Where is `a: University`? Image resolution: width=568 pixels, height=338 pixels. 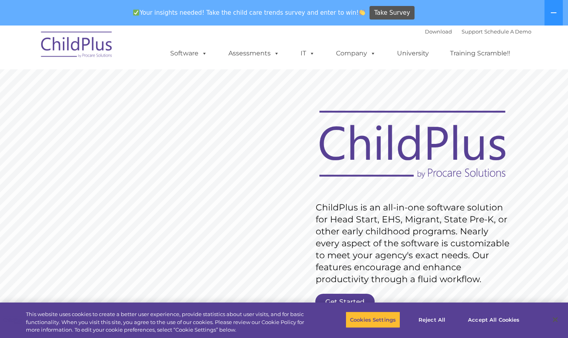 a: University is located at coordinates (413, 53).